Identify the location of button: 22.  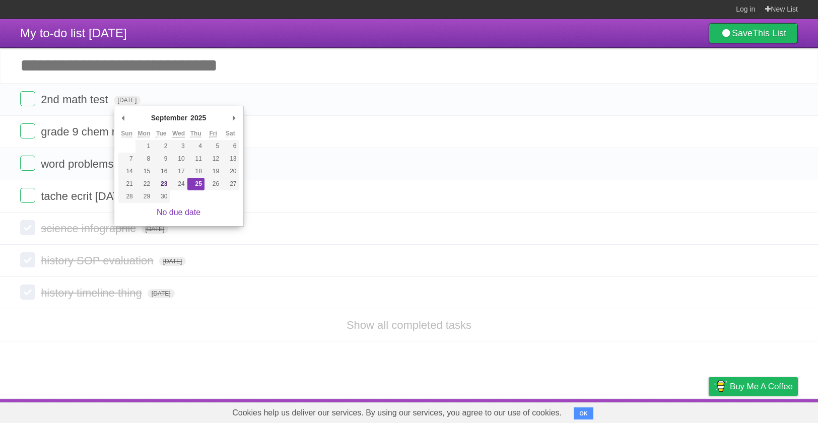
(144, 184).